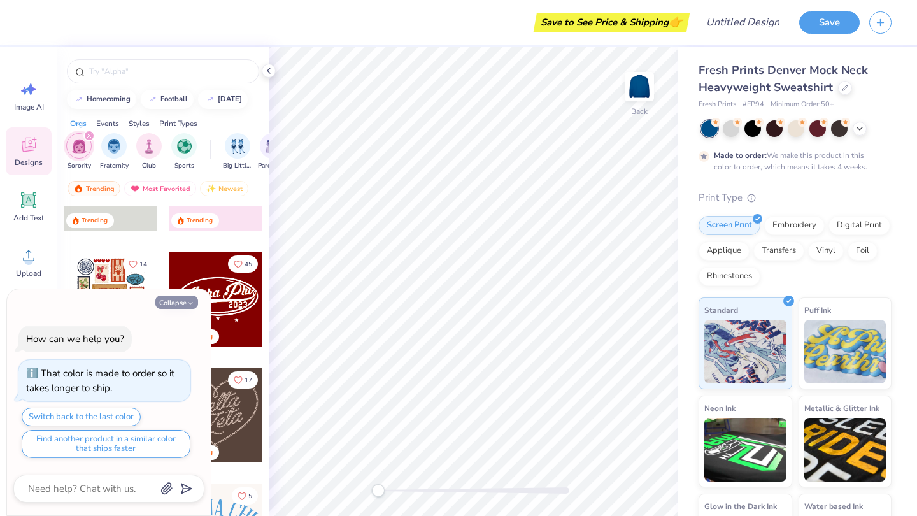  I want to click on img: Metallic & Glitter Ink, so click(845, 450).